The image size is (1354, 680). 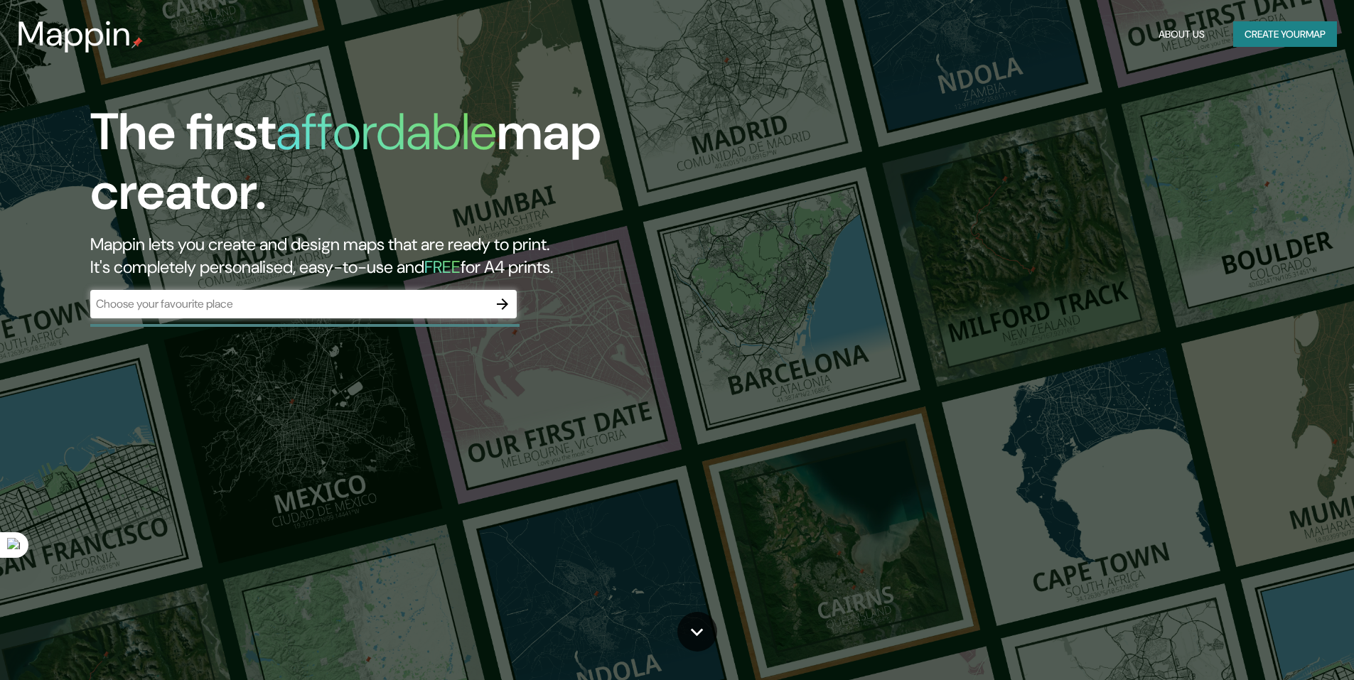 I want to click on h5: FREE, so click(x=442, y=267).